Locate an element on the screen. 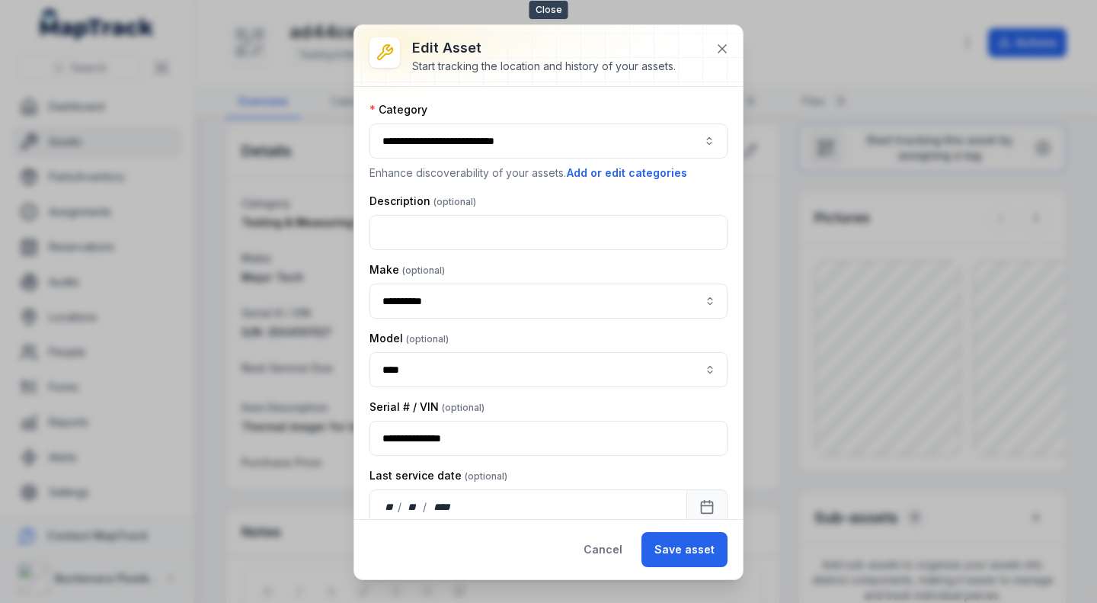  div: day, is located at coordinates (390, 507).